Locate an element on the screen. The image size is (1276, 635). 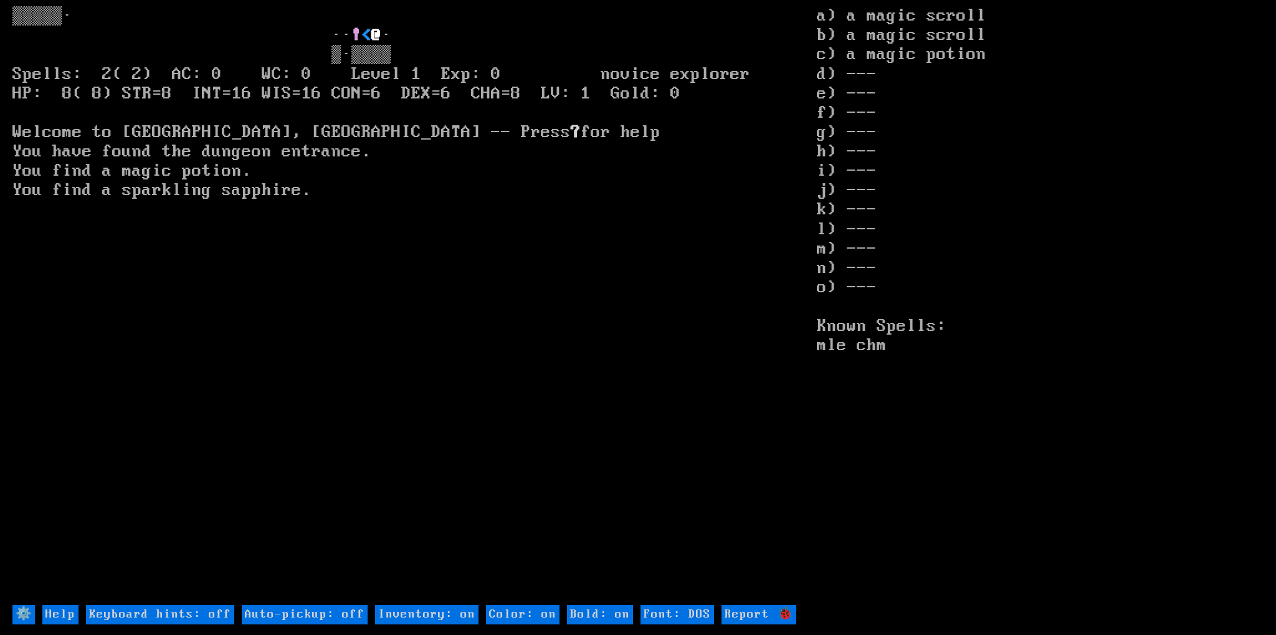
input: Keyboard hints: off is located at coordinates (160, 614).